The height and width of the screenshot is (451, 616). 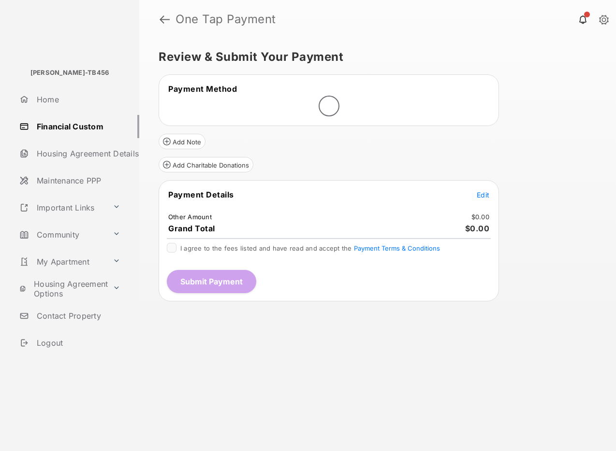 What do you see at coordinates (77, 343) in the screenshot?
I see `a: Logout` at bounding box center [77, 343].